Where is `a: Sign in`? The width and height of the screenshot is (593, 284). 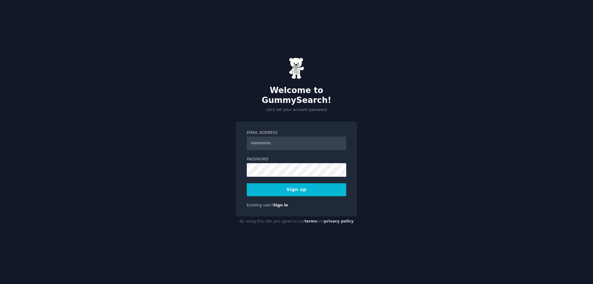
a: Sign in is located at coordinates (281, 205).